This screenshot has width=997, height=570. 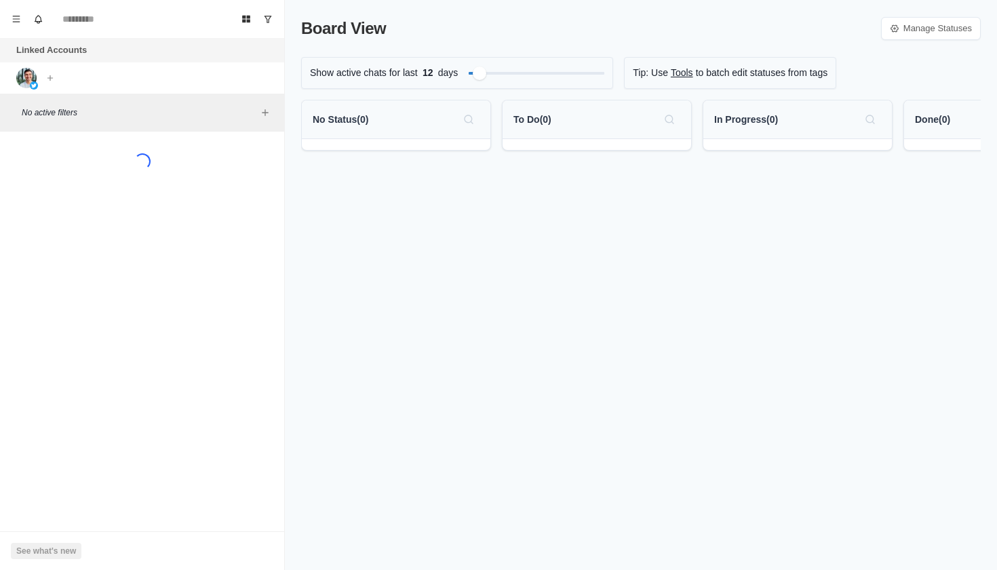 I want to click on p: Done ( 0 ), so click(x=933, y=119).